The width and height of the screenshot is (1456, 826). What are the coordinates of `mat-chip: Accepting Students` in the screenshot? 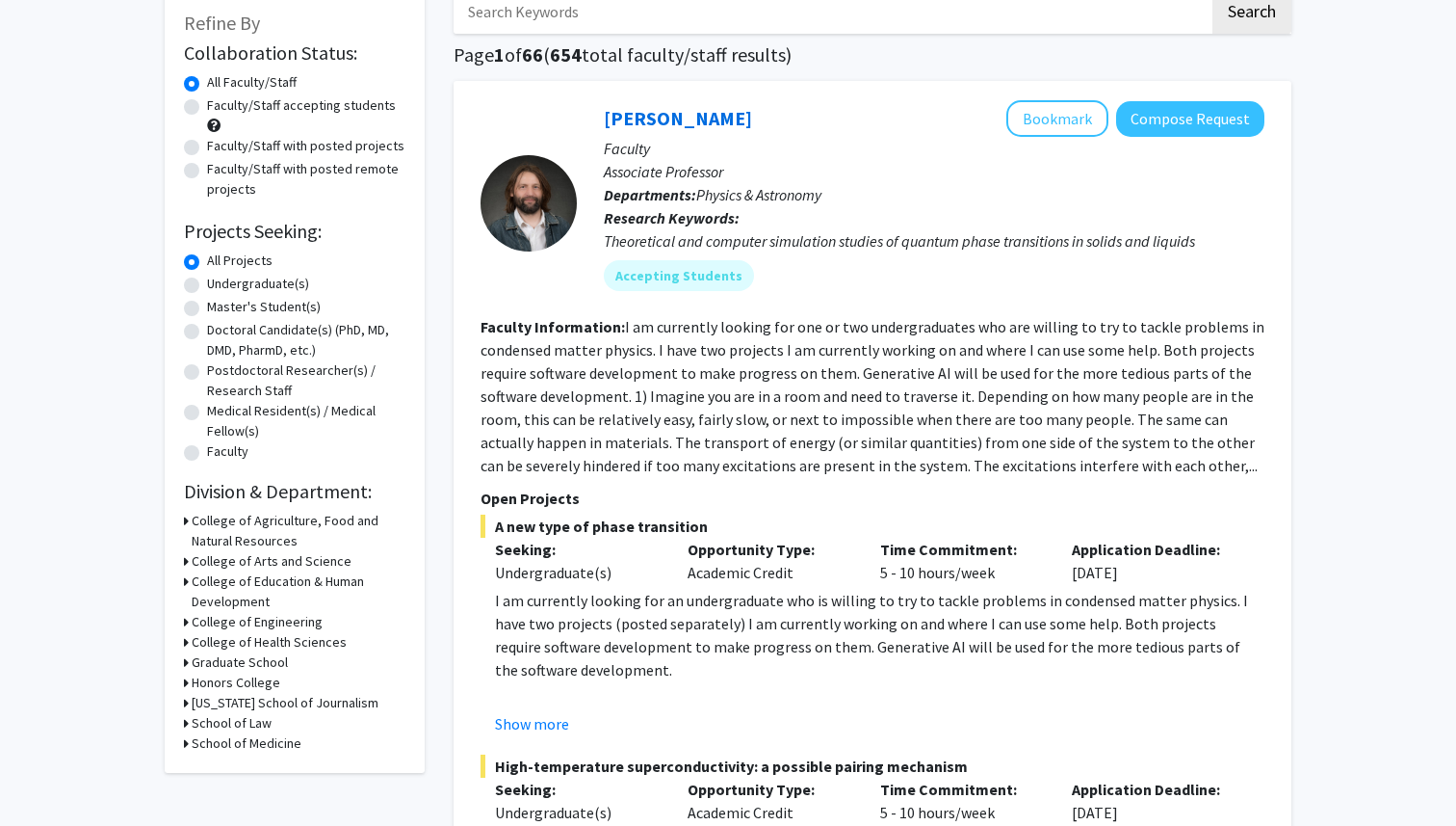 It's located at (679, 276).